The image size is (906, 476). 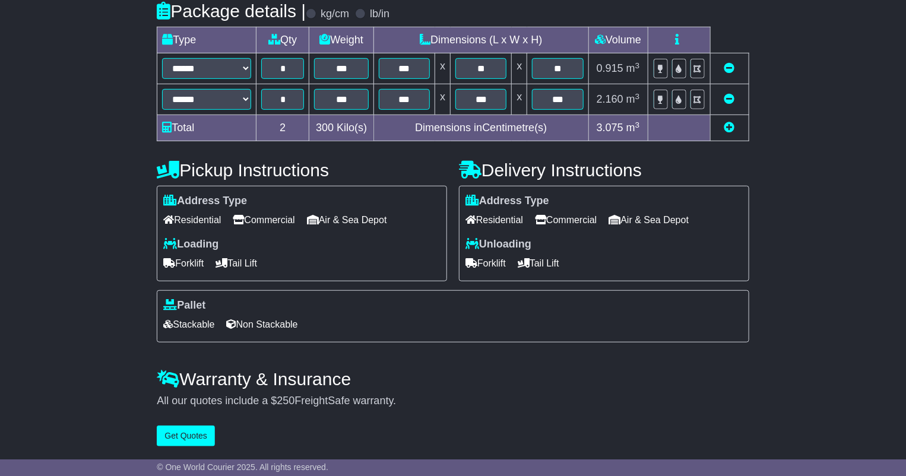 What do you see at coordinates (498, 245) in the screenshot?
I see `label: Unloading` at bounding box center [498, 245].